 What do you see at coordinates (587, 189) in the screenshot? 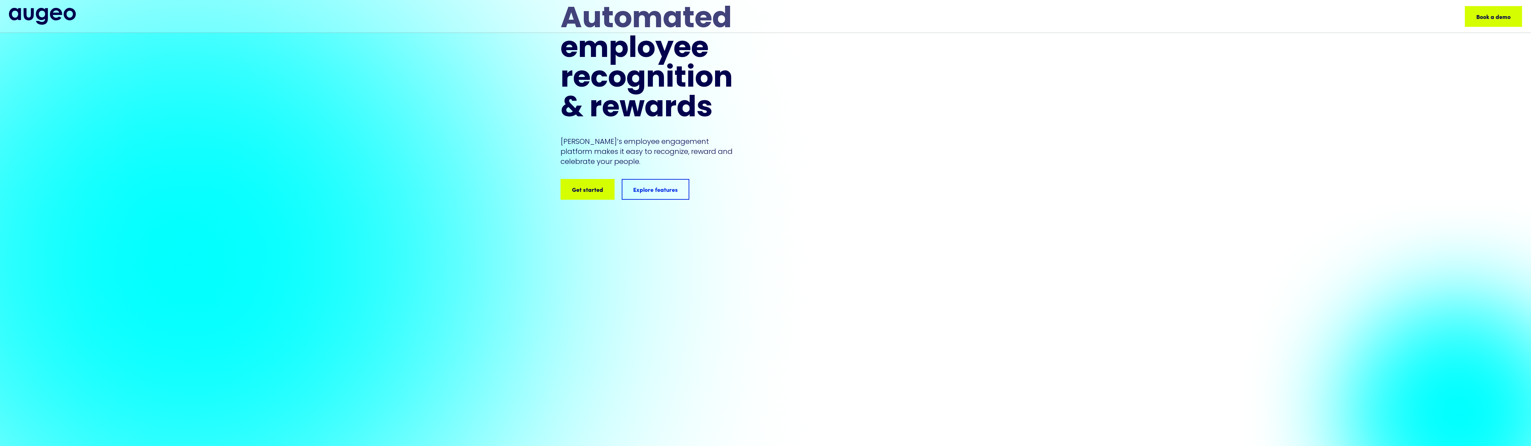
I see `a: Get started` at bounding box center [587, 189].